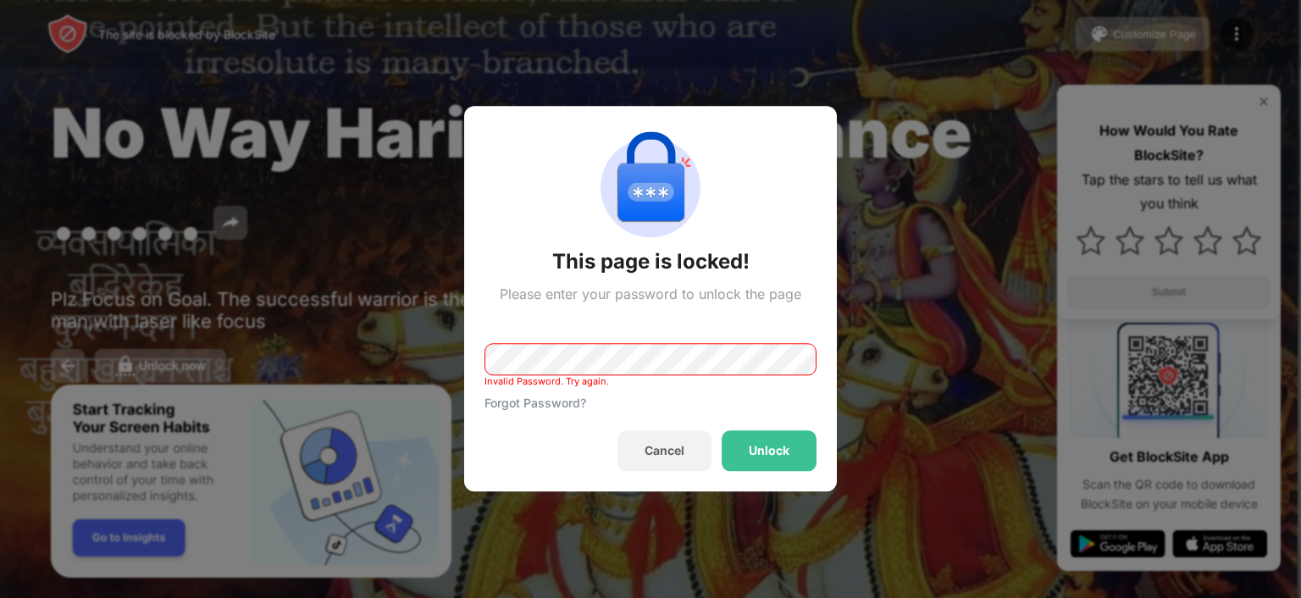 The image size is (1301, 598). Describe the element at coordinates (535, 403) in the screenshot. I see `div: Forgot Password?` at that location.